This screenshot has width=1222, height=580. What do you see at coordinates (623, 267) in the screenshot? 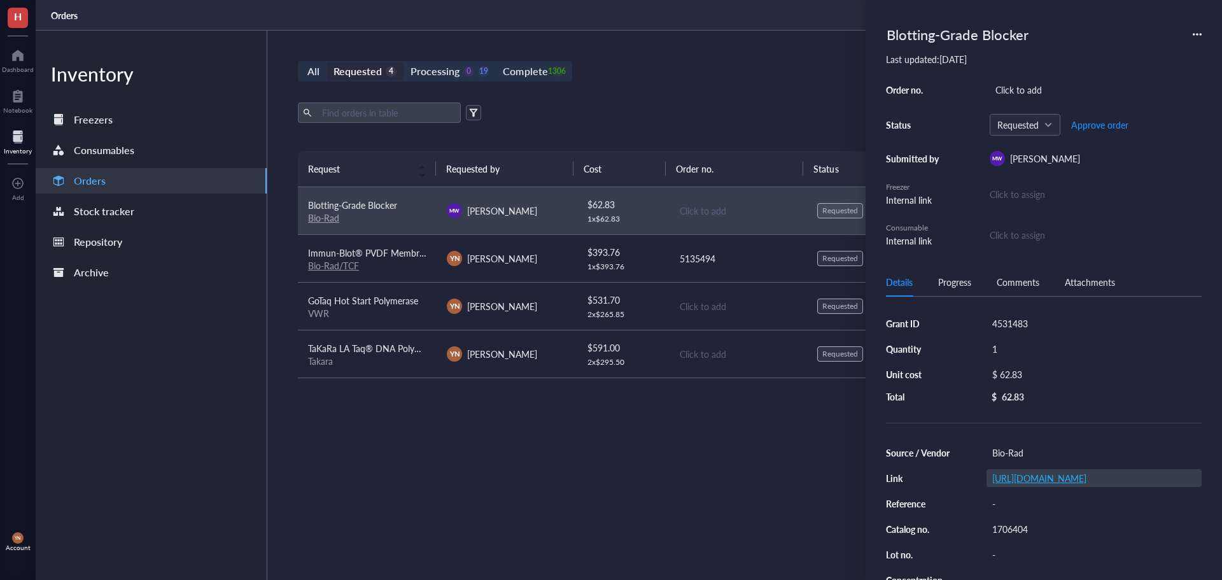
I see `div: 1 x $ 393.76` at bounding box center [623, 267].